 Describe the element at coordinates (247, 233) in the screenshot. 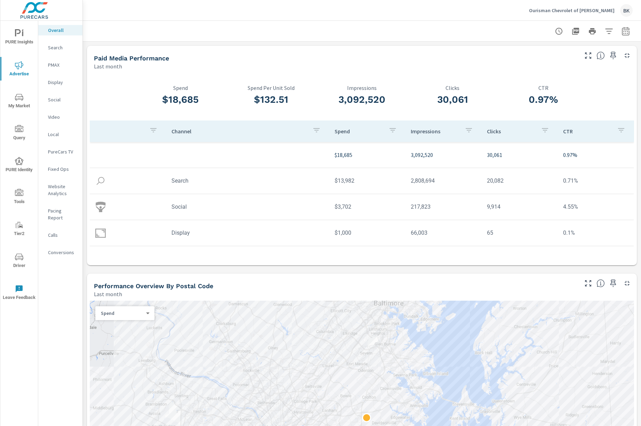

I see `td: Display` at that location.